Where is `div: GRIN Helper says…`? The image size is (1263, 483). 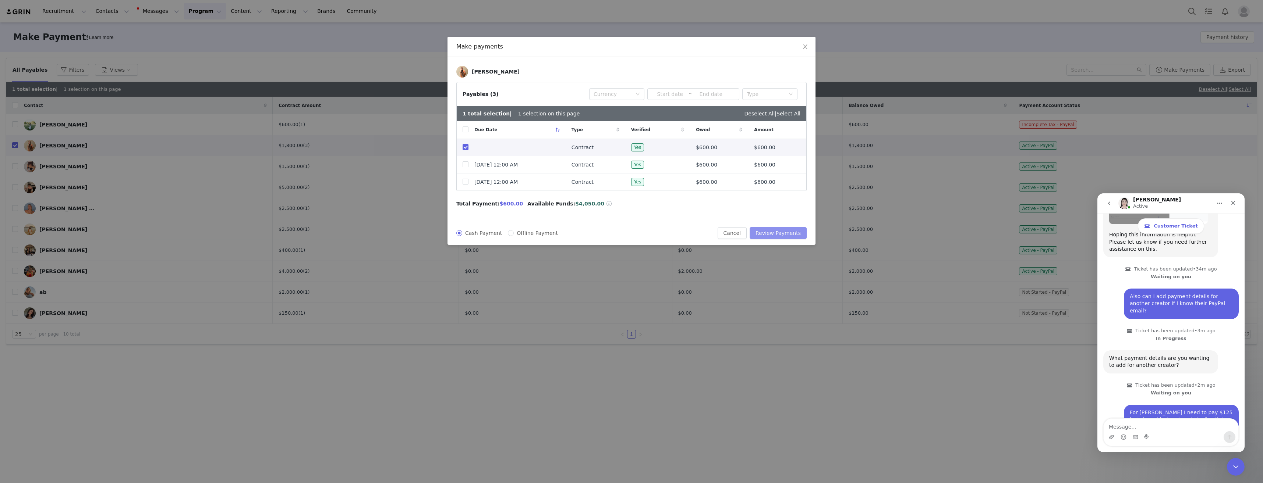 div: GRIN Helper says… is located at coordinates (74, 144).